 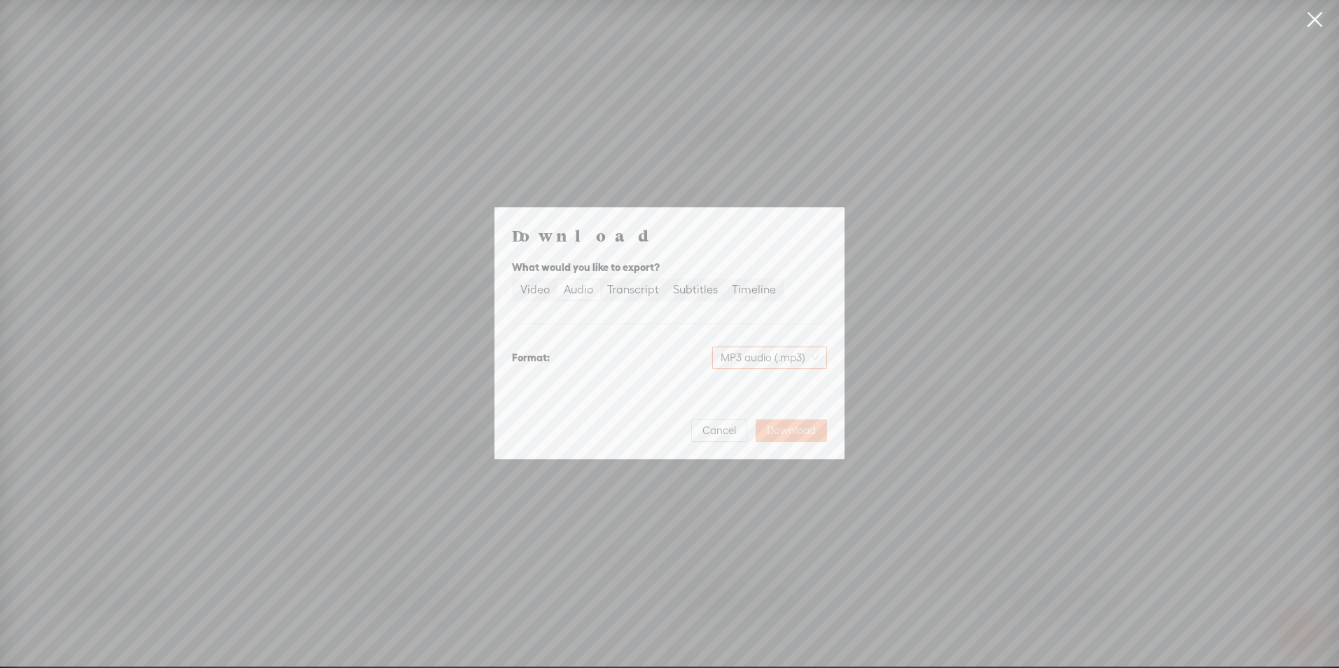 What do you see at coordinates (719, 431) in the screenshot?
I see `button: Cancel` at bounding box center [719, 431].